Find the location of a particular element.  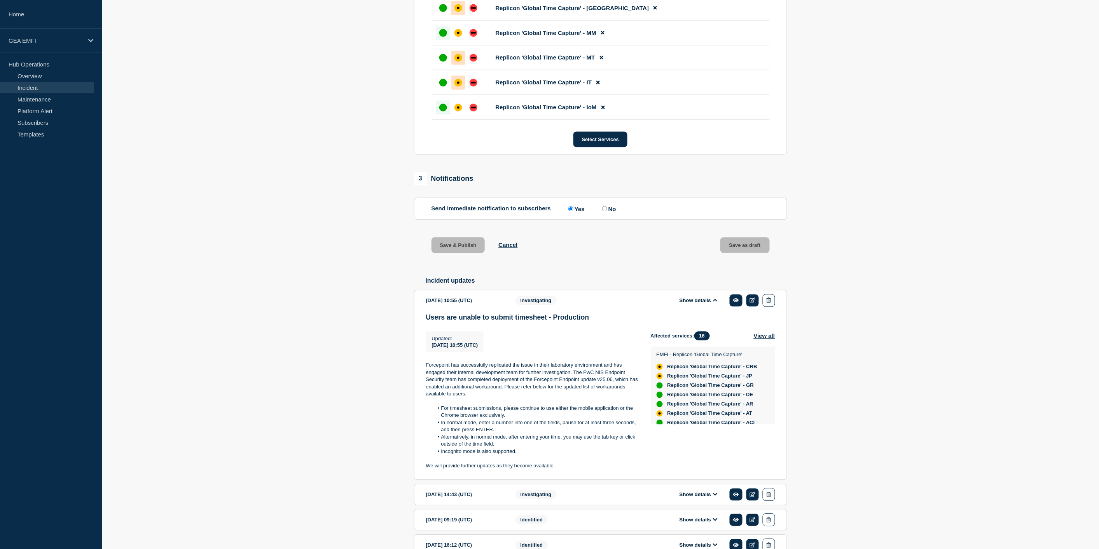

button: Save as draft is located at coordinates (745, 245).